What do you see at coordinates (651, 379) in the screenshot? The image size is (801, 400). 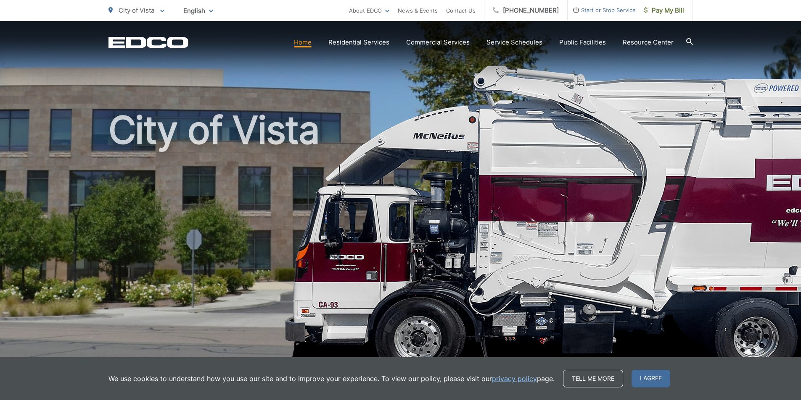 I see `span: I agree` at bounding box center [651, 379].